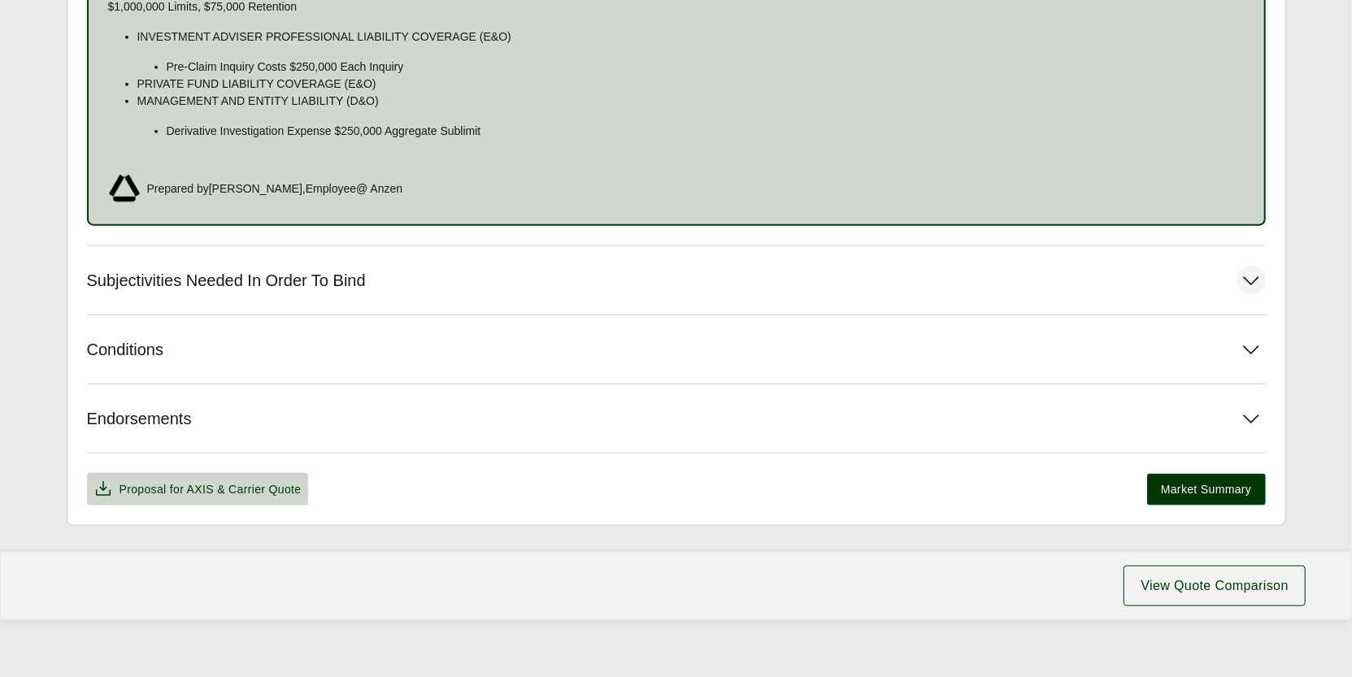 The width and height of the screenshot is (1352, 677). I want to click on p: MANAGEMENT AND ENTITY LIABILITY (D&O), so click(691, 101).